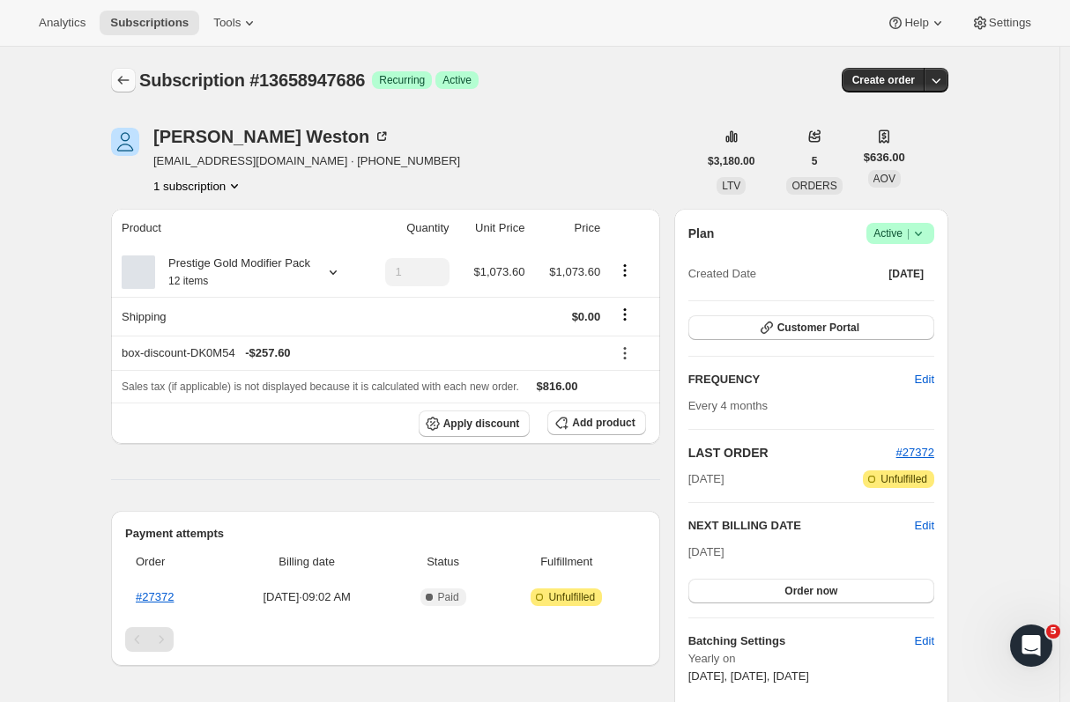  Describe the element at coordinates (883, 80) in the screenshot. I see `button: Create order` at that location.